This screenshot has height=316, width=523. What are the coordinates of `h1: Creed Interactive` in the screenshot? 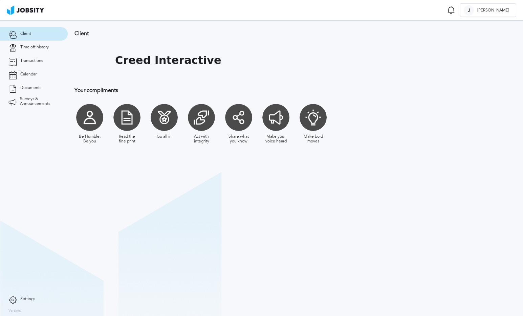 It's located at (168, 60).